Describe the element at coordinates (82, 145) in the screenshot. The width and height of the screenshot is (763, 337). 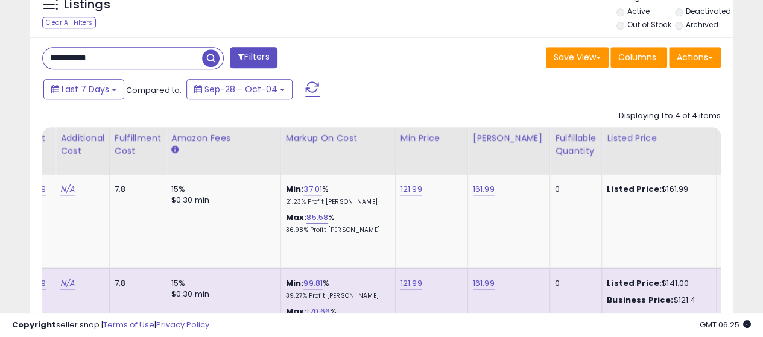
I see `div: Additional Cost` at that location.